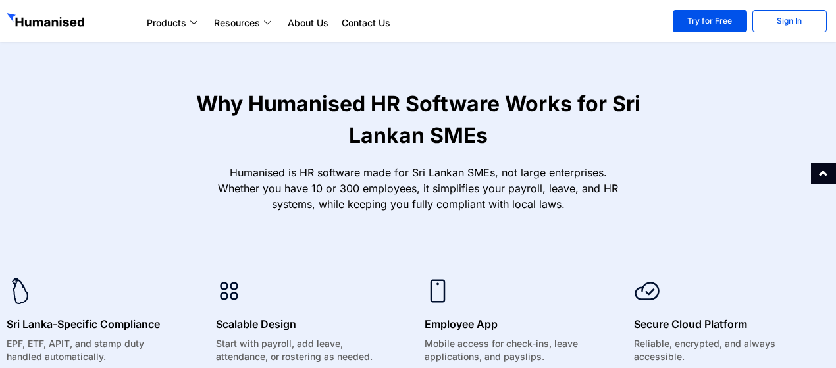  Describe the element at coordinates (710, 21) in the screenshot. I see `a: Try for Free` at that location.